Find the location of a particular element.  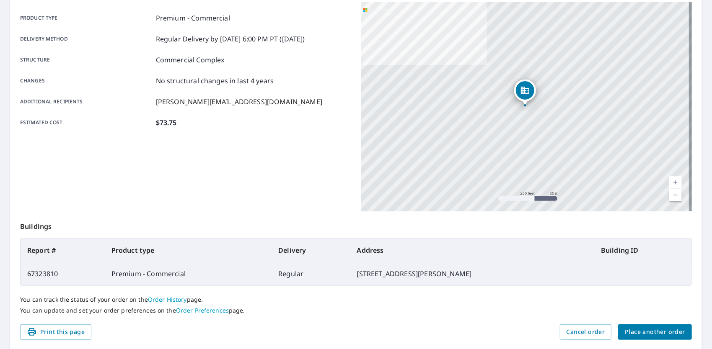

p: You can track the status of your order on the page. is located at coordinates (356, 300).